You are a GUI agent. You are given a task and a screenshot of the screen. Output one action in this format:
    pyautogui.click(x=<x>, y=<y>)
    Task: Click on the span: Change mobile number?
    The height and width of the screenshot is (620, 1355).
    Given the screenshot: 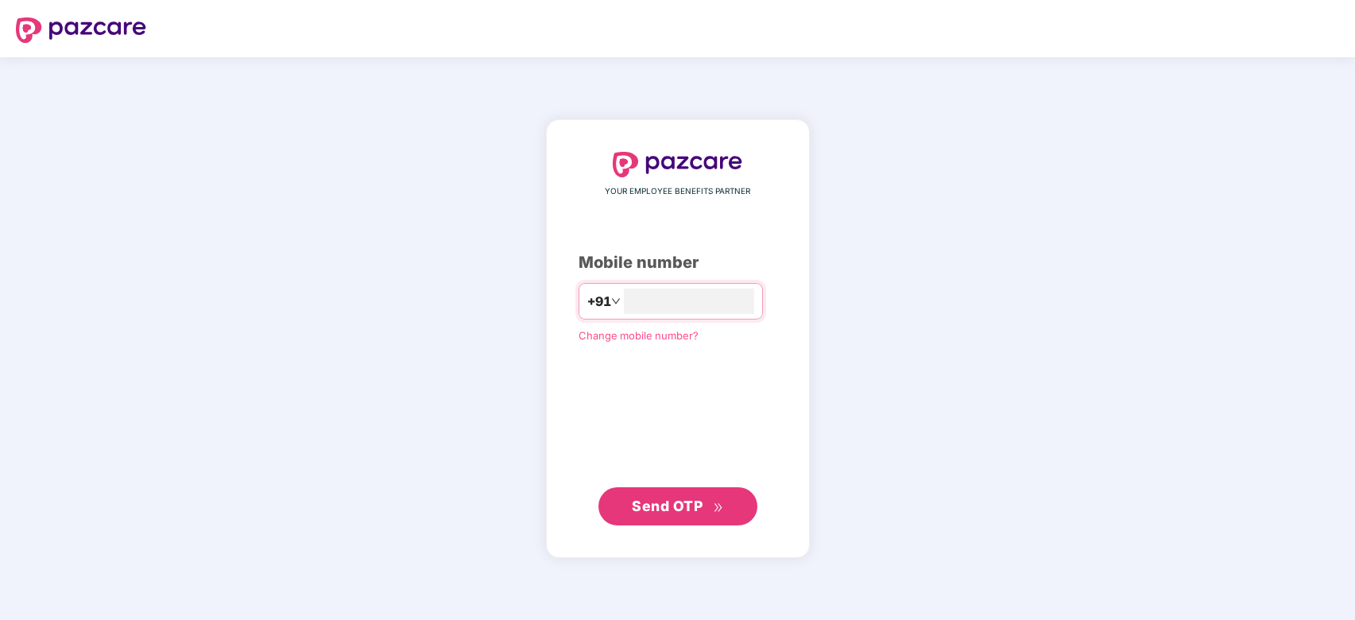 What is the action you would take?
    pyautogui.click(x=638, y=335)
    